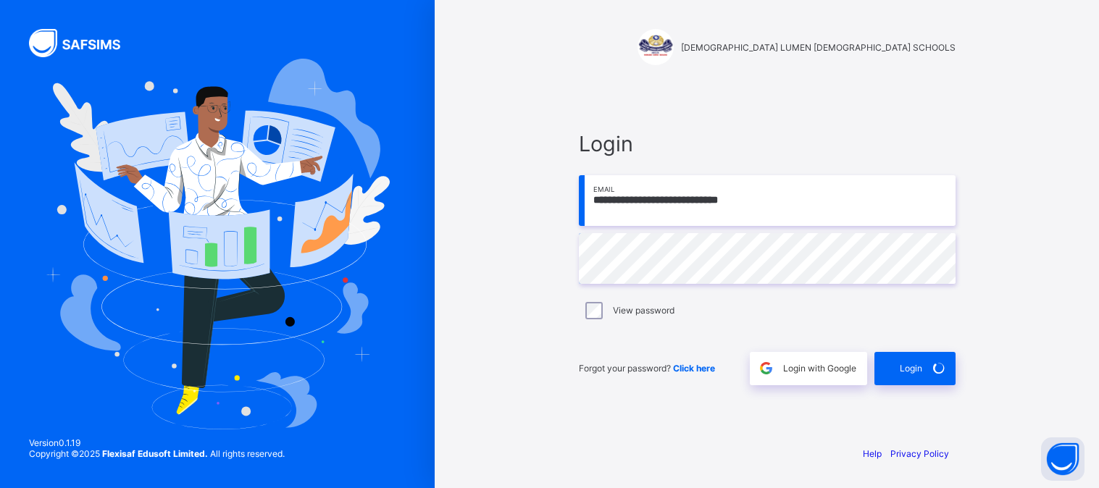 The height and width of the screenshot is (488, 1099). What do you see at coordinates (872, 454) in the screenshot?
I see `a: Help` at bounding box center [872, 454].